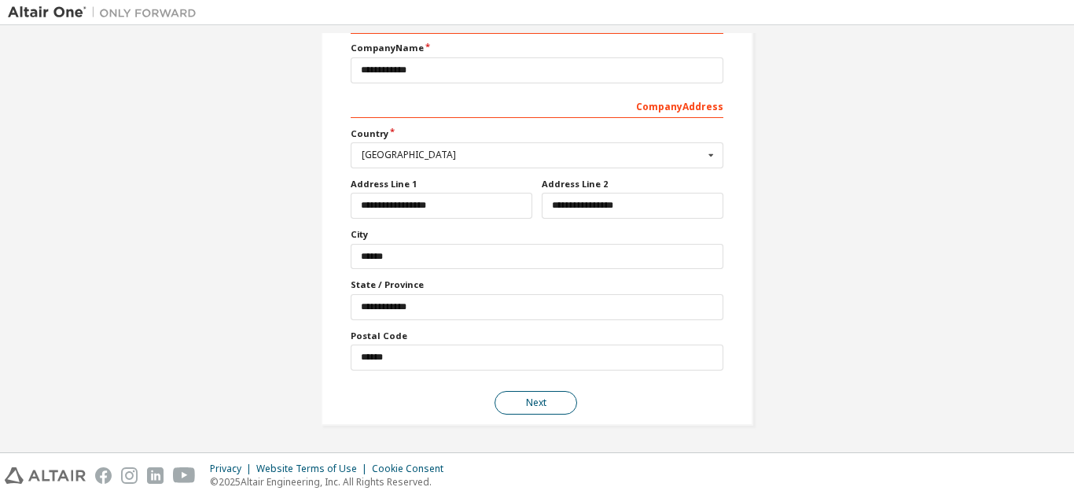 Image resolution: width=1074 pixels, height=498 pixels. Describe the element at coordinates (129, 475) in the screenshot. I see `img: instagram.svg` at that location.